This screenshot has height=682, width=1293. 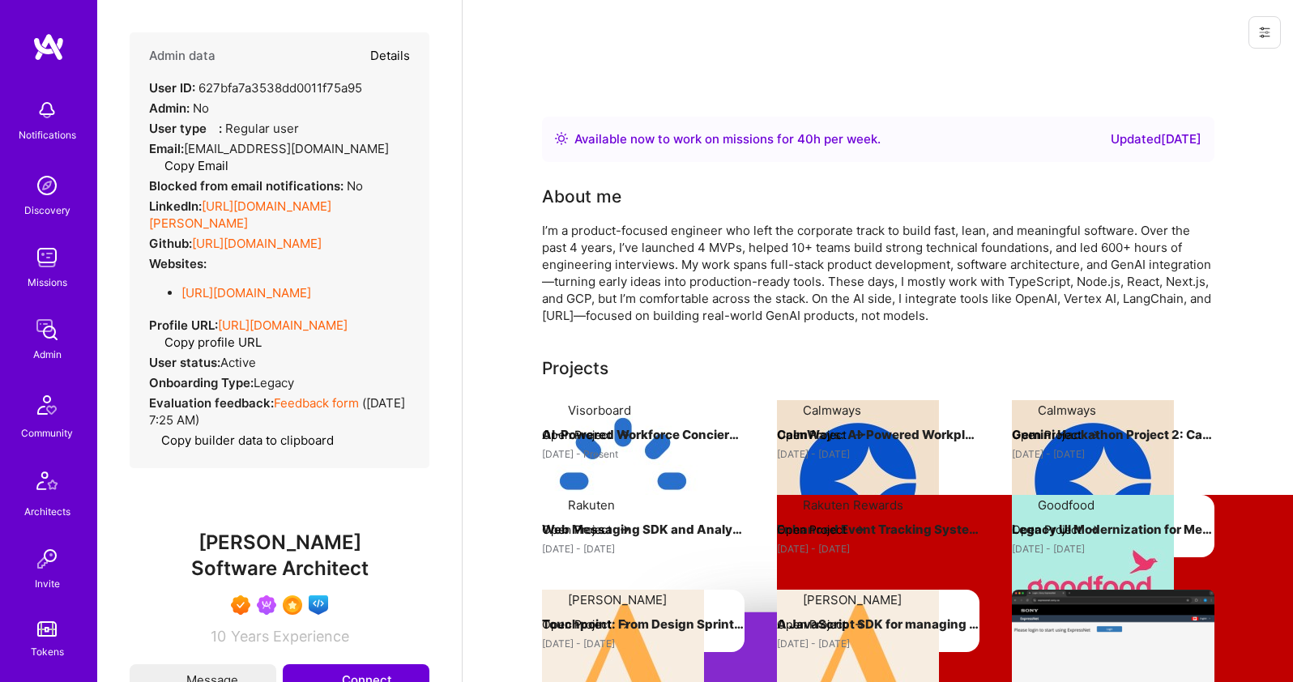 What do you see at coordinates (169, 108) in the screenshot?
I see `strong: Admin:` at bounding box center [169, 108].